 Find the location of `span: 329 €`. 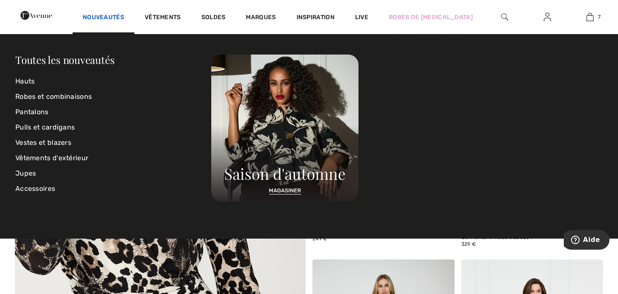

span: 329 € is located at coordinates (468, 244).